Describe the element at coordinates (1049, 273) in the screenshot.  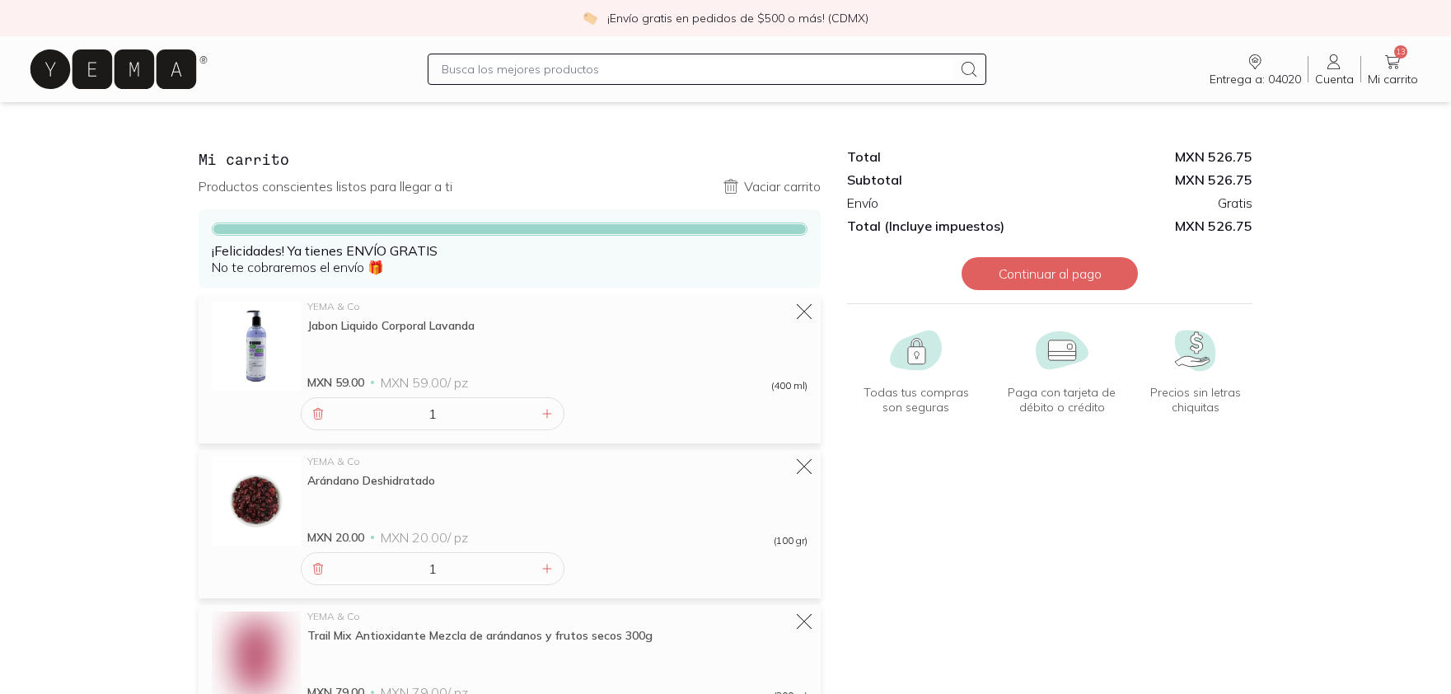
I see `button: Continuar al pago` at that location.